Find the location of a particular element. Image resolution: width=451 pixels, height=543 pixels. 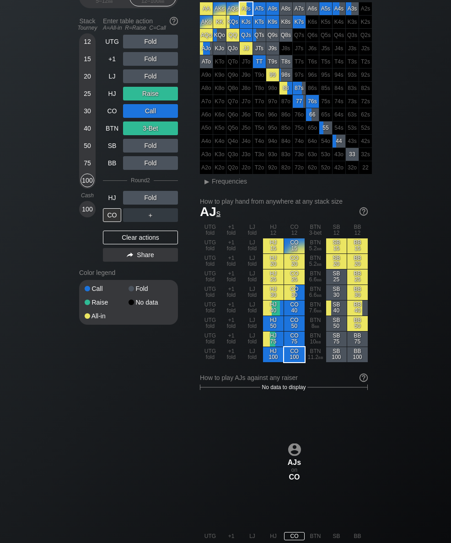

div: AQo is located at coordinates (206, 35).